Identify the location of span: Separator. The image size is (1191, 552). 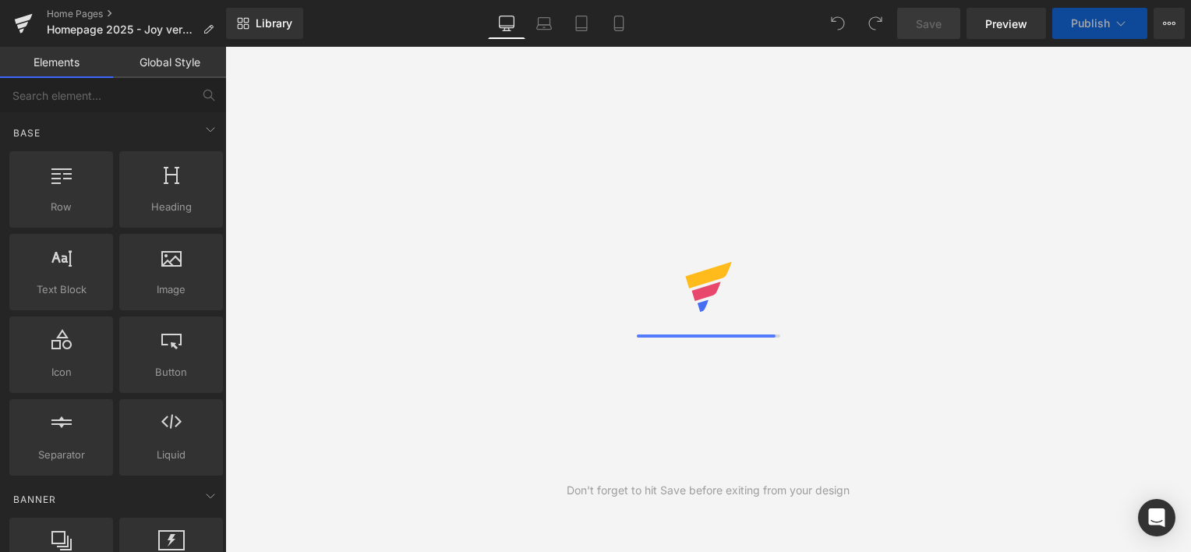
(61, 454).